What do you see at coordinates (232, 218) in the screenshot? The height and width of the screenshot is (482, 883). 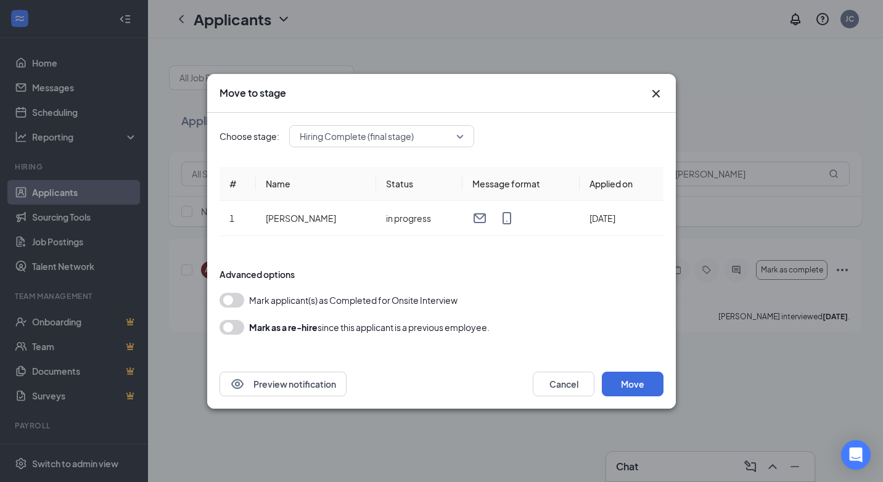 I see `span: 1` at bounding box center [232, 218].